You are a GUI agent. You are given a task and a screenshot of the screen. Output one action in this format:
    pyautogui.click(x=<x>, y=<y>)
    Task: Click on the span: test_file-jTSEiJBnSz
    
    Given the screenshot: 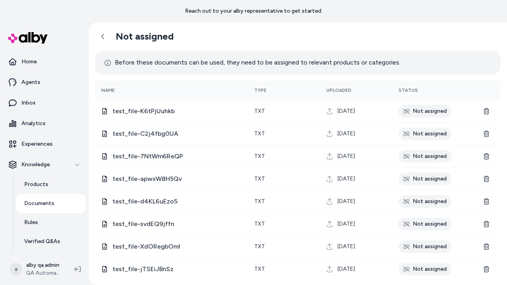 What is the action you would take?
    pyautogui.click(x=177, y=269)
    